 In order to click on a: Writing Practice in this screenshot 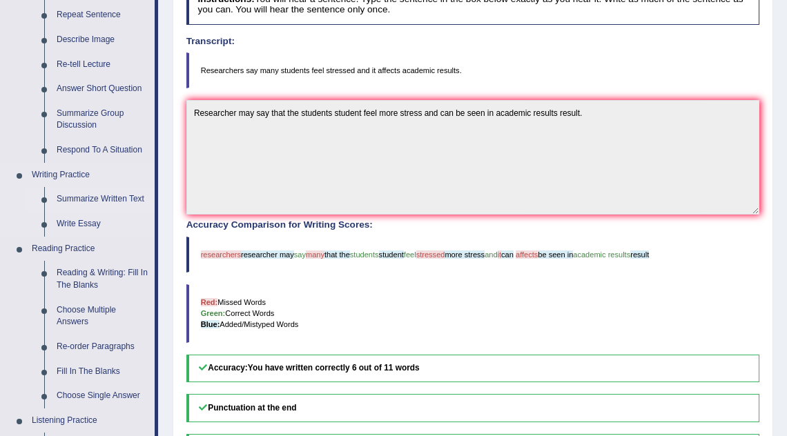, I will do `click(90, 175)`.